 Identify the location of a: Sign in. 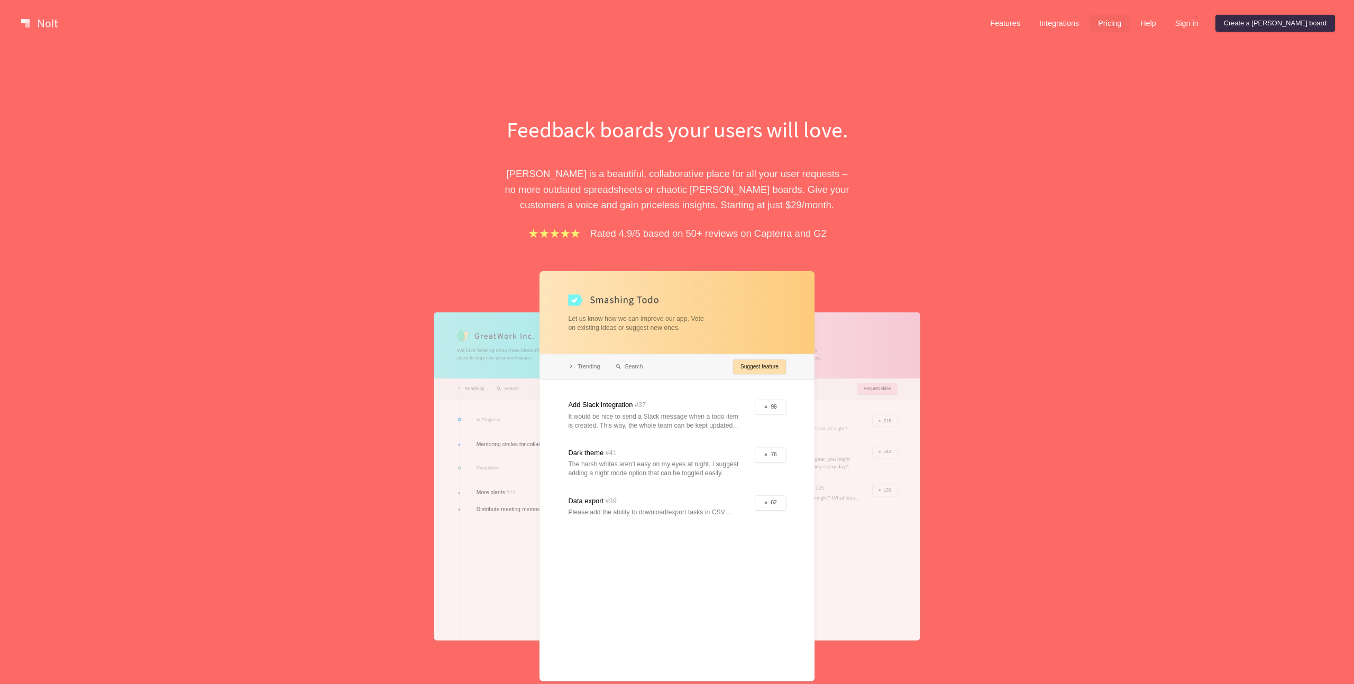
(1187, 23).